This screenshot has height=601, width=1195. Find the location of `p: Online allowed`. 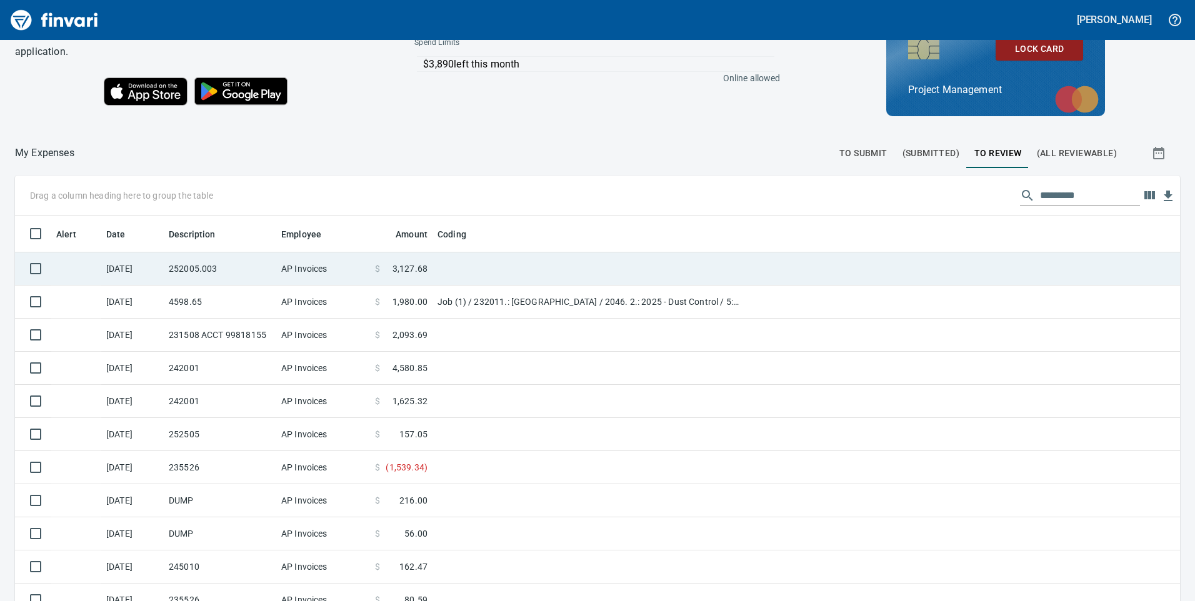

p: Online allowed is located at coordinates (592, 78).